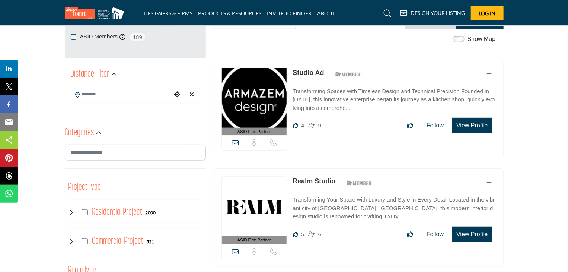 The width and height of the screenshot is (568, 272). What do you see at coordinates (85, 187) in the screenshot?
I see `button: Project Type` at bounding box center [85, 187].